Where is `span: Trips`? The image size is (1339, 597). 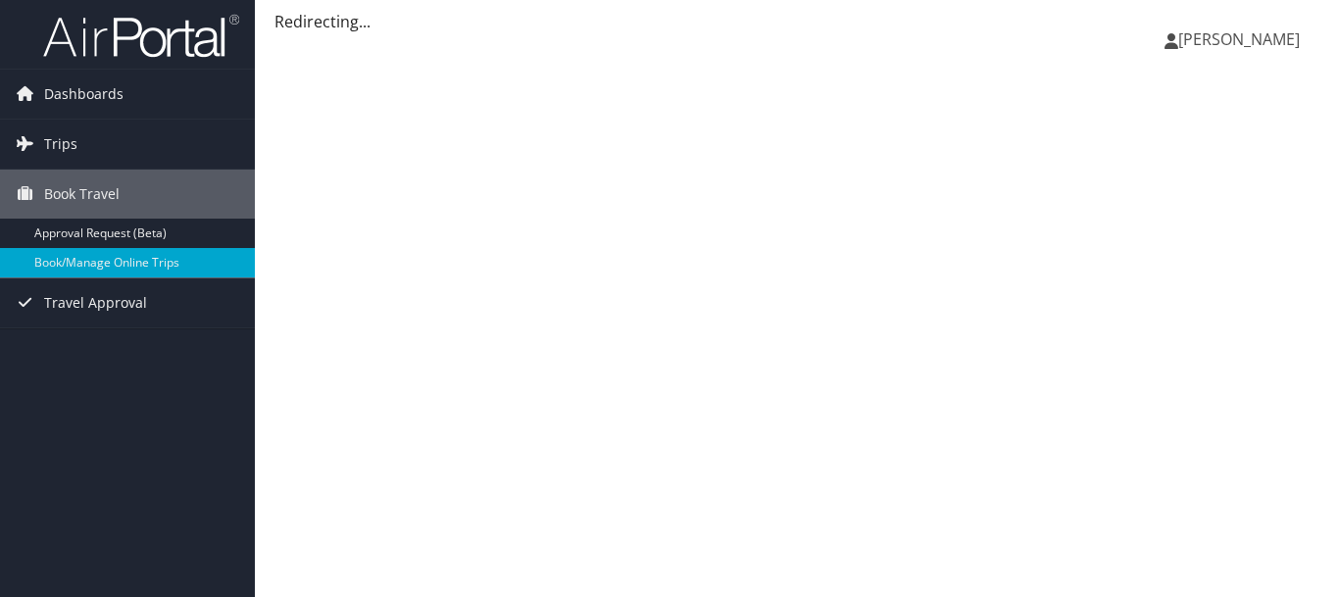
span: Trips is located at coordinates (61, 144).